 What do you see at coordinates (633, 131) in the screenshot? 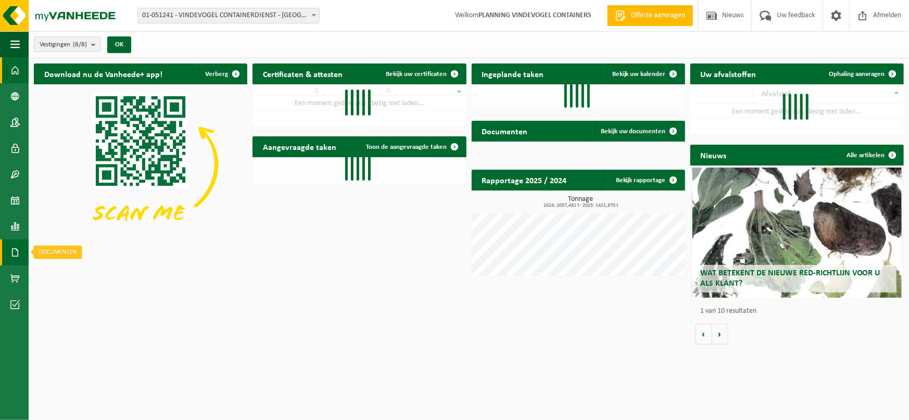
I see `span: Bekijk uw documenten` at bounding box center [633, 131].